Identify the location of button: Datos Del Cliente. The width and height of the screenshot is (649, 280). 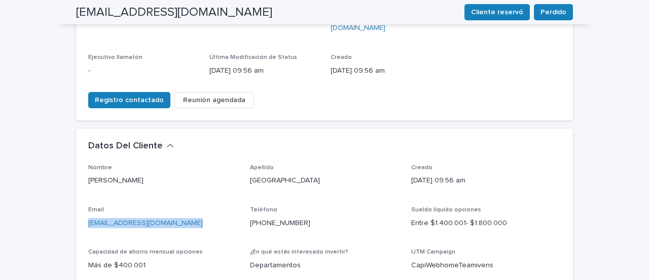
(131, 146).